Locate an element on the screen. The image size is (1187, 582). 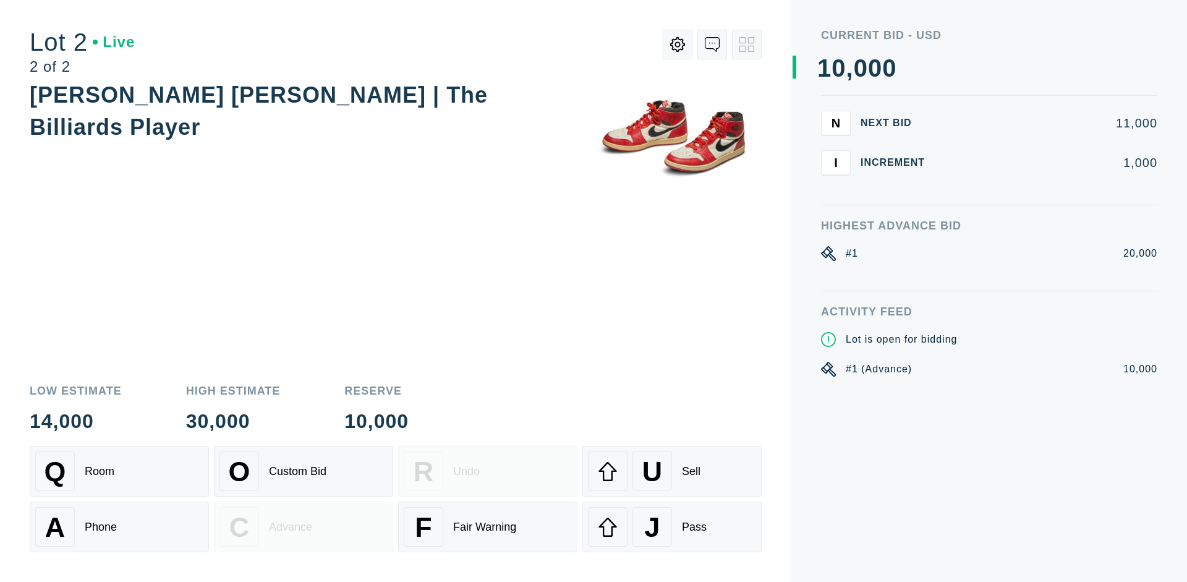
span: R is located at coordinates (423, 471).